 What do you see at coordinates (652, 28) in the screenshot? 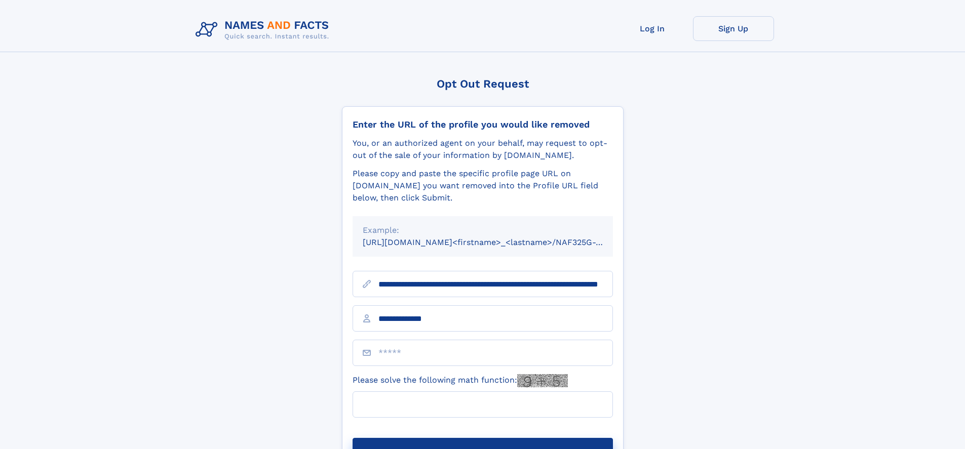
I see `a: Log In` at bounding box center [652, 28].